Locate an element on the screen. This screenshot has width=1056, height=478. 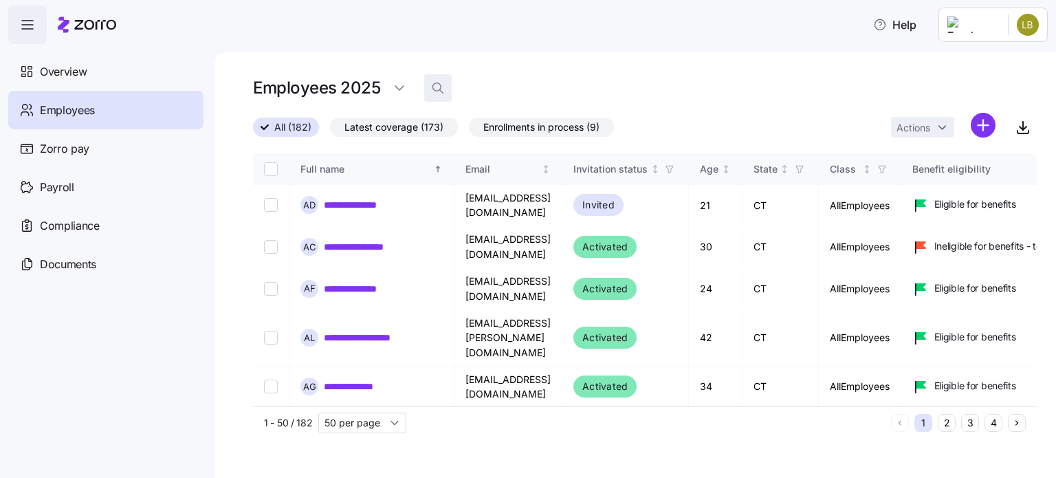
span: Employees is located at coordinates (67, 110).